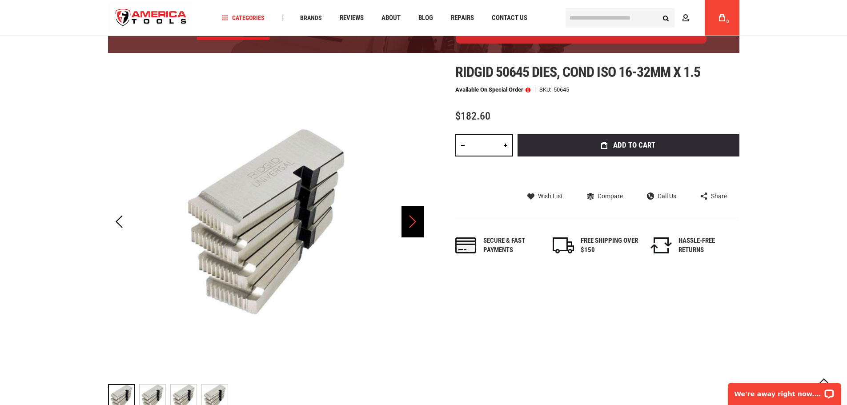 This screenshot has width=847, height=405. Describe the element at coordinates (707, 245) in the screenshot. I see `div: HASSLE-FREE RETURNS` at that location.